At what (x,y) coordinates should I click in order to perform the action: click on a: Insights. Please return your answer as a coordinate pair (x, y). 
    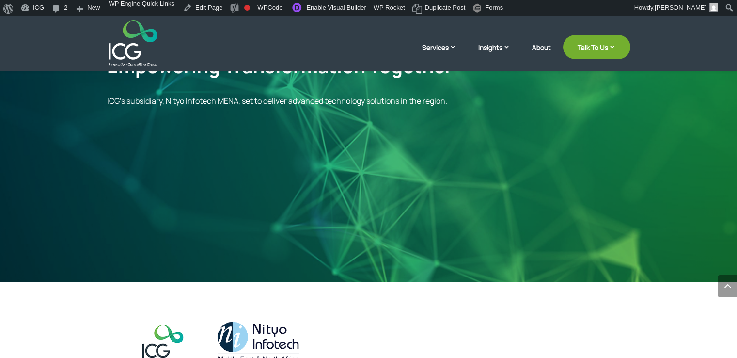
    Looking at the image, I should click on (499, 54).